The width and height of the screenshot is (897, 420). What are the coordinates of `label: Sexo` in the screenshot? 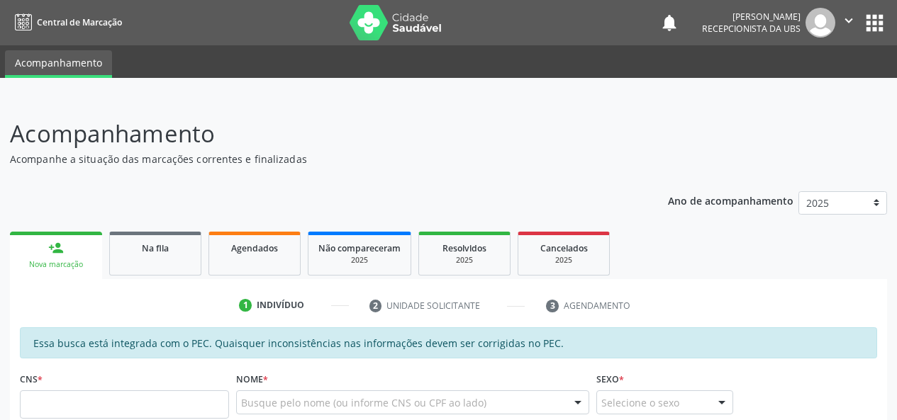 It's located at (610, 379).